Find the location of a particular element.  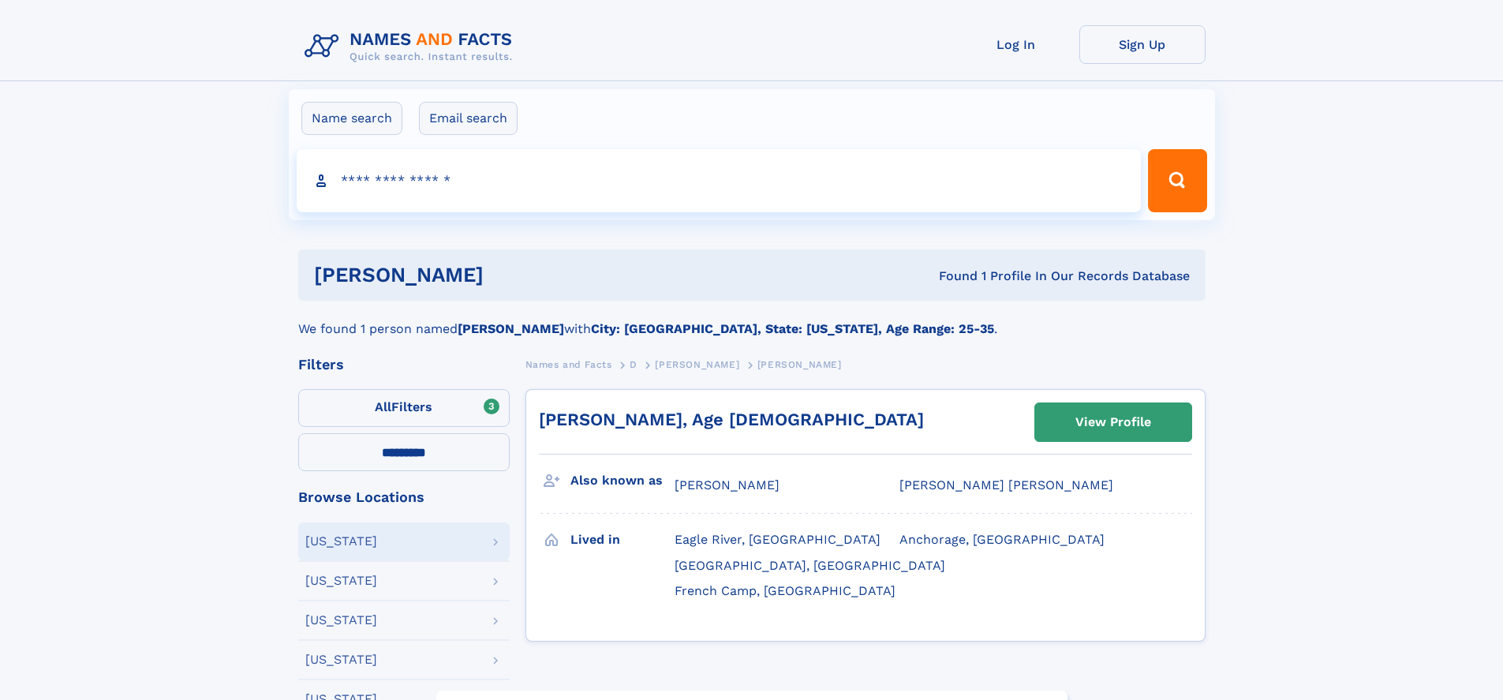

h3: Also known as is located at coordinates (623, 481).